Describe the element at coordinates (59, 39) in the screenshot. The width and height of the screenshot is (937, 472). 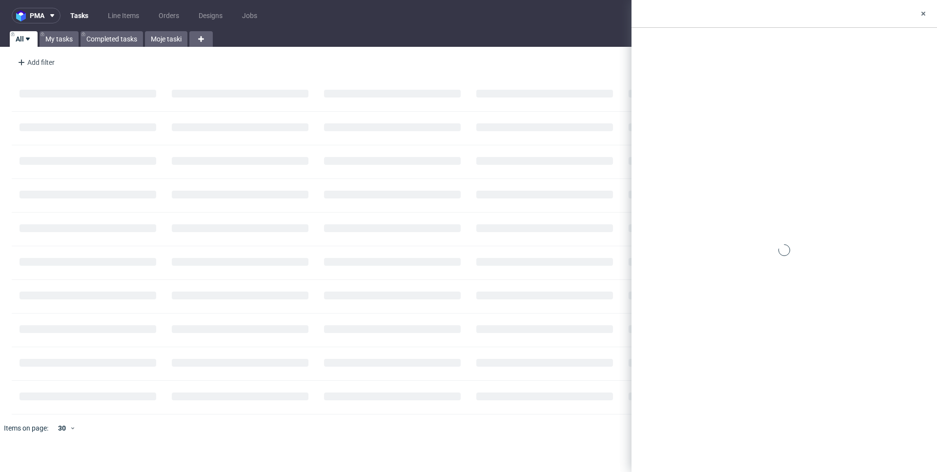
I see `a: My tasks` at that location.